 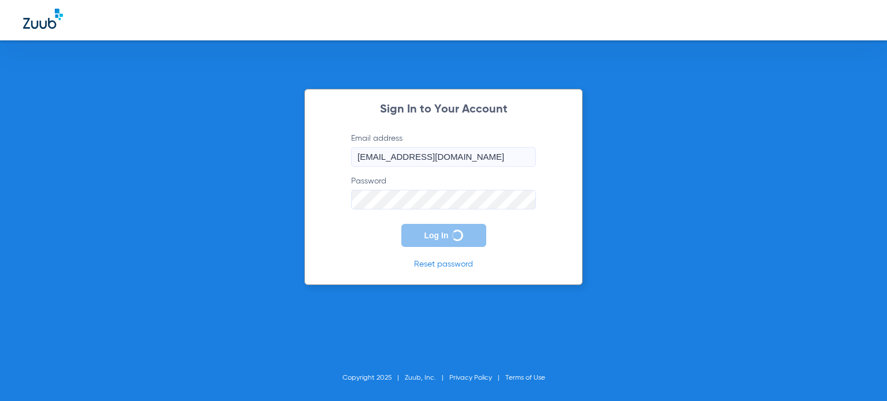 I want to click on a: Privacy Policy, so click(x=471, y=378).